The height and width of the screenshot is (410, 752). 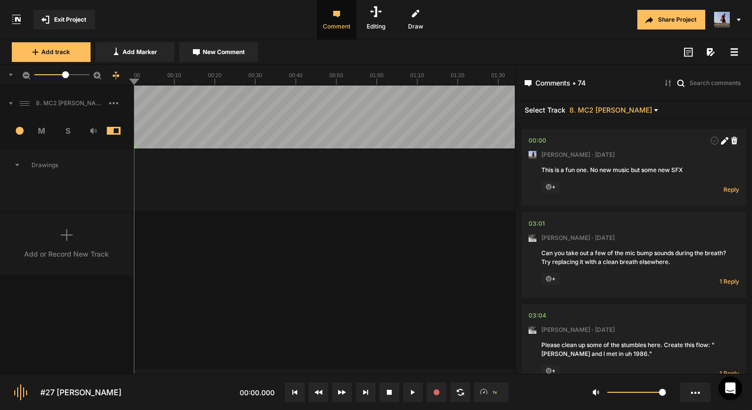 I want to click on button: Exit Project, so click(x=64, y=20).